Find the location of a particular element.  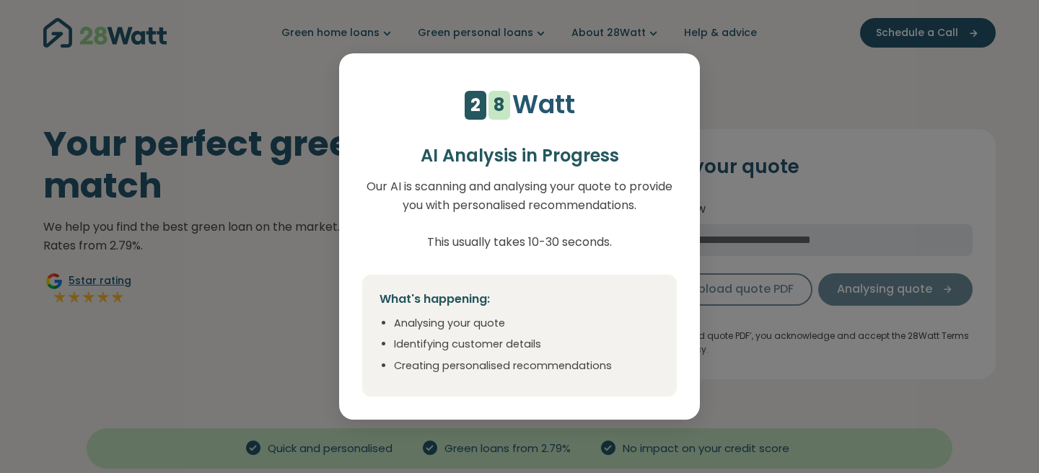

li: Analysing your quote is located at coordinates (527, 324).